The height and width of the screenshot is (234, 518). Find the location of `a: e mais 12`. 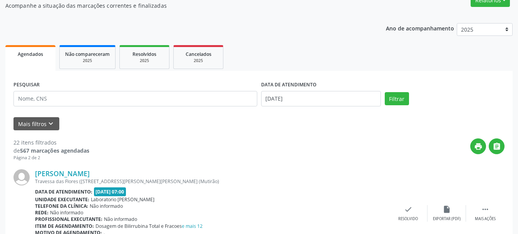

a: e mais 12 is located at coordinates (192, 226).